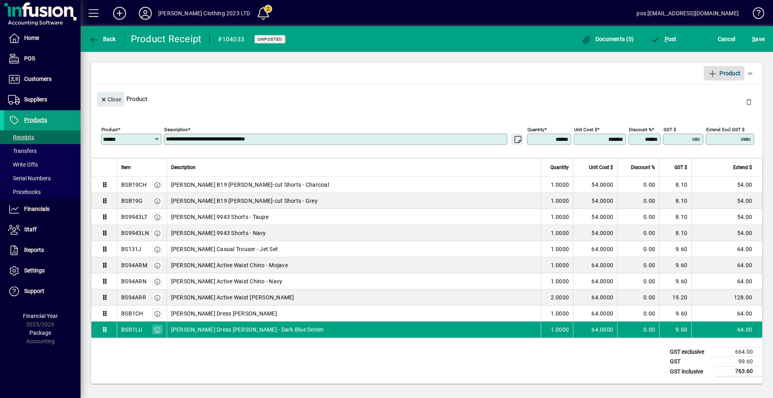  What do you see at coordinates (42, 38) in the screenshot?
I see `a: Home` at bounding box center [42, 38].